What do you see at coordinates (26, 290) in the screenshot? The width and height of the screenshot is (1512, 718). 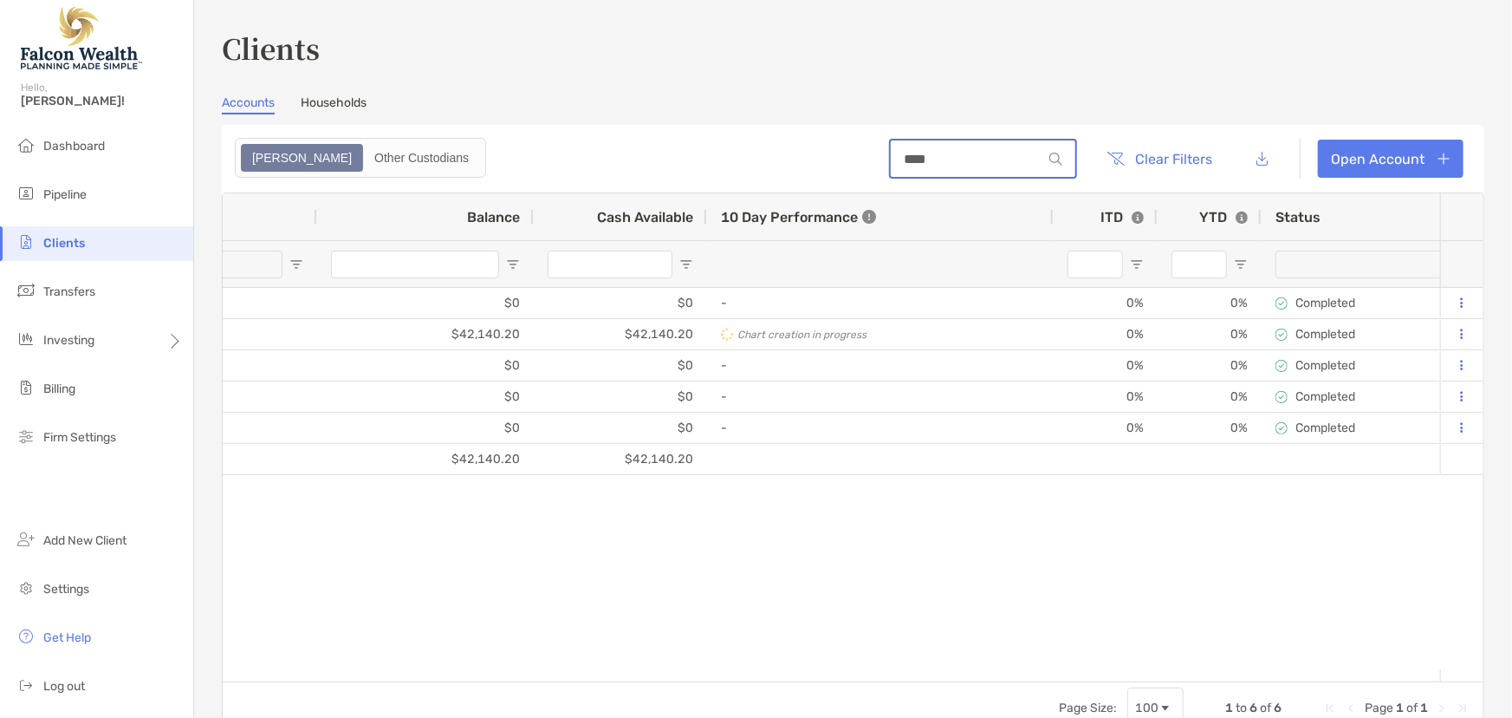 I see `img: transfers icon` at bounding box center [26, 290].